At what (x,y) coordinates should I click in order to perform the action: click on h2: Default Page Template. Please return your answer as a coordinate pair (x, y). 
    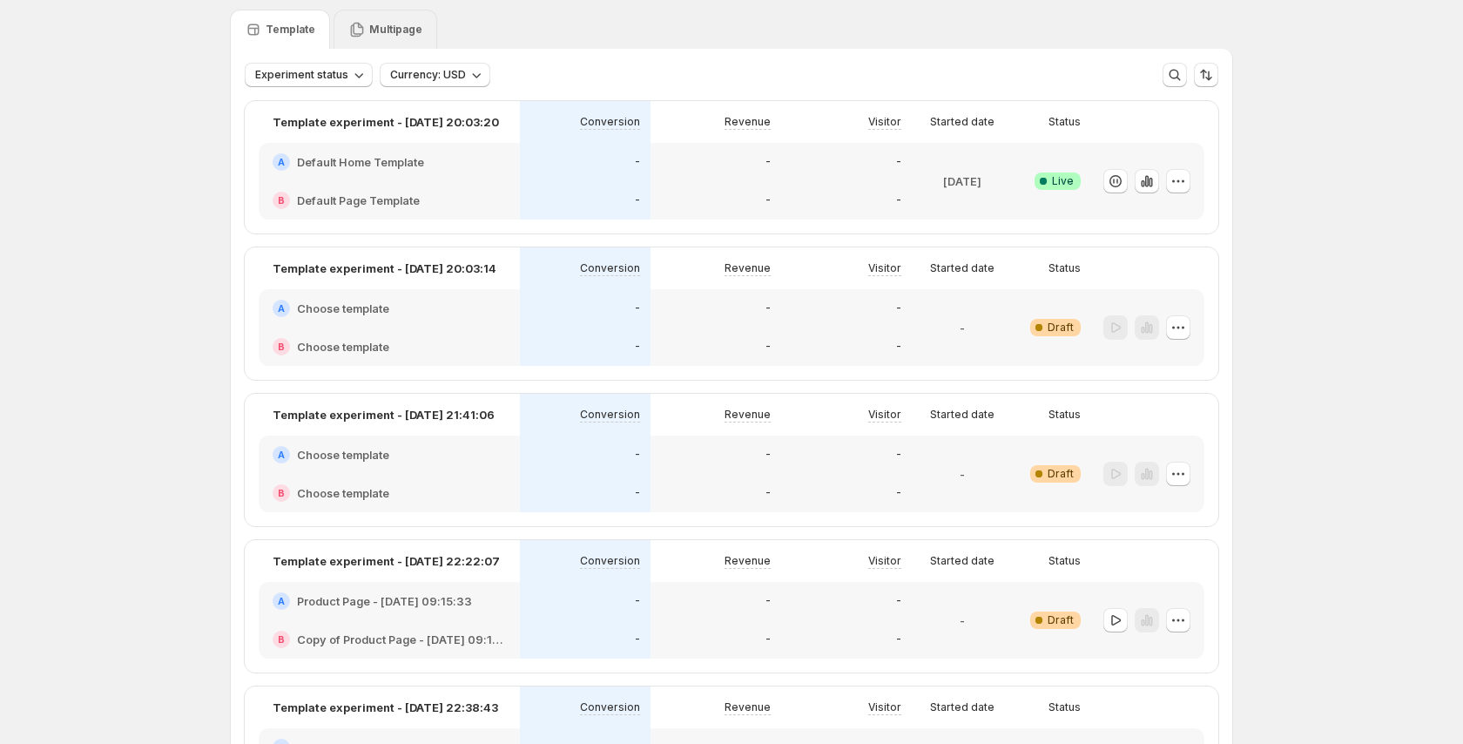
    Looking at the image, I should click on (358, 200).